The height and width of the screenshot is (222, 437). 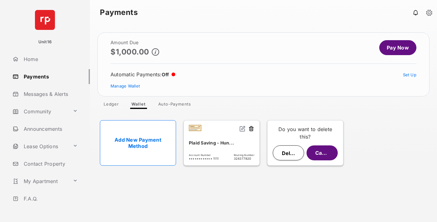 I want to click on a: Messages & Alerts, so click(x=50, y=94).